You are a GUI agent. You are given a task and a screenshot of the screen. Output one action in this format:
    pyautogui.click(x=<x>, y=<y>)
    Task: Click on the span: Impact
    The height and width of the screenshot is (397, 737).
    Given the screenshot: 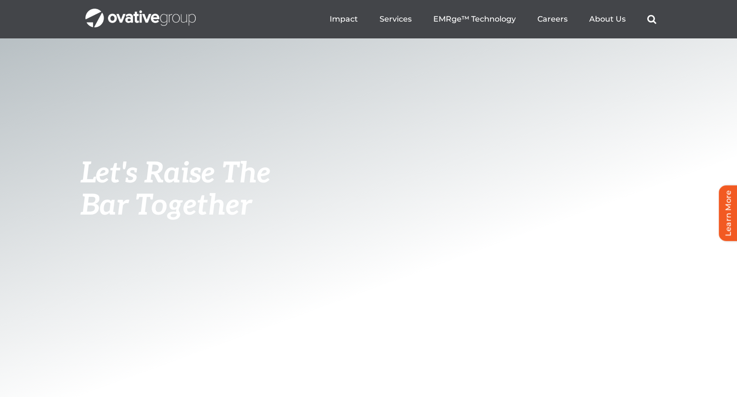 What is the action you would take?
    pyautogui.click(x=343, y=19)
    